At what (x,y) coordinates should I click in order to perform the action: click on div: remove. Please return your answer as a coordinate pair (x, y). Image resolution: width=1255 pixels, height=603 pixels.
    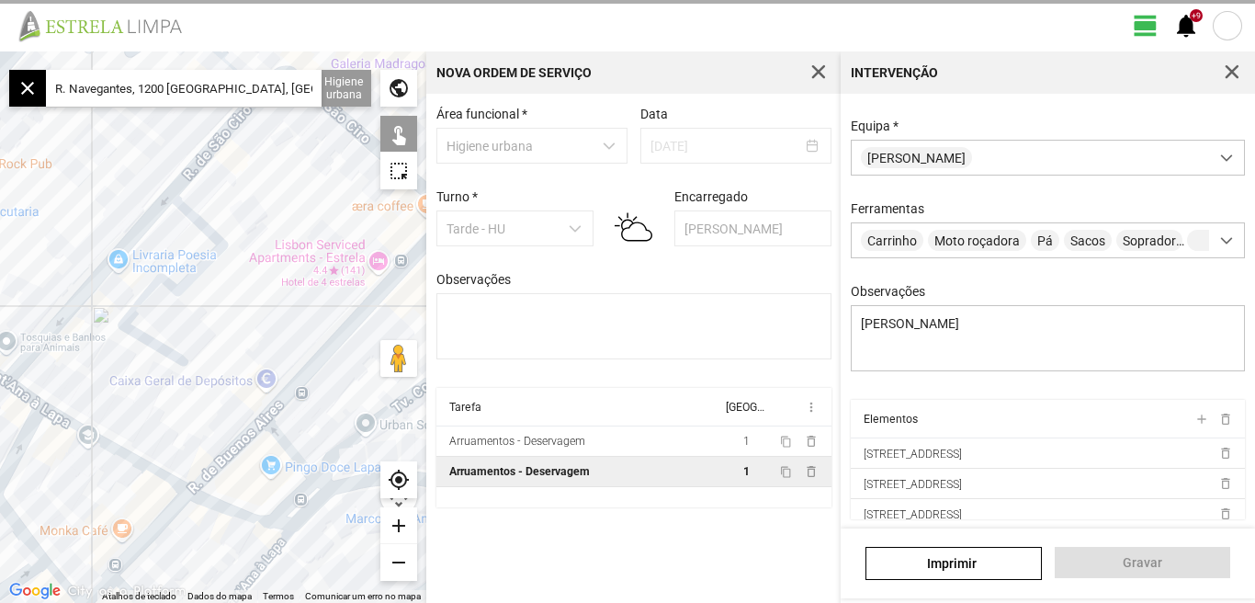
    Looking at the image, I should click on (399, 562).